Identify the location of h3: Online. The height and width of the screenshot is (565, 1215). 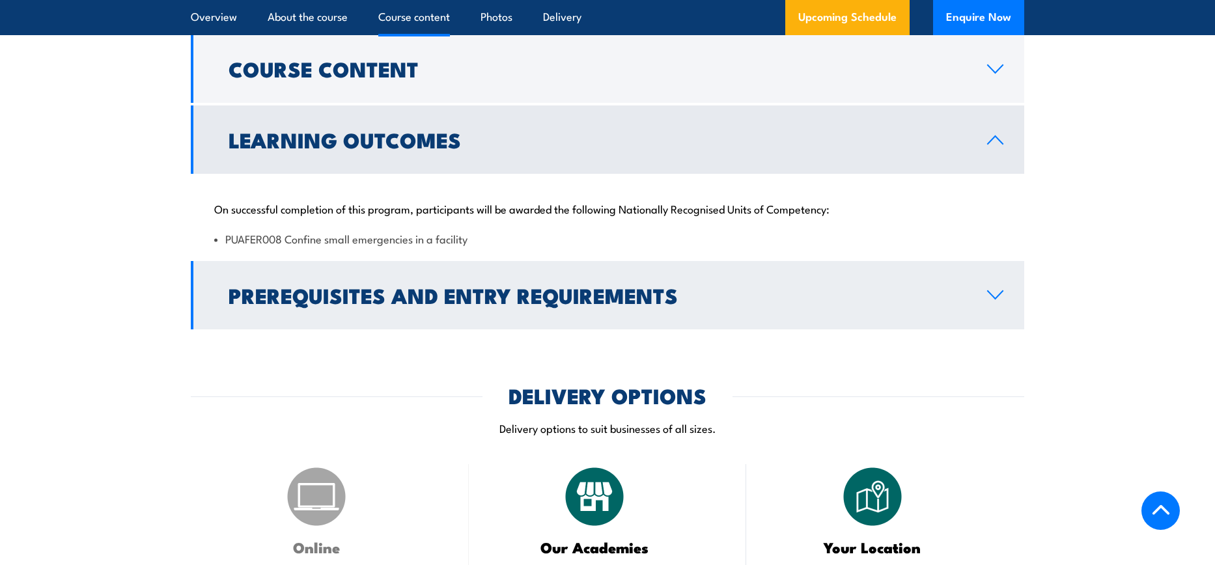
(316, 547).